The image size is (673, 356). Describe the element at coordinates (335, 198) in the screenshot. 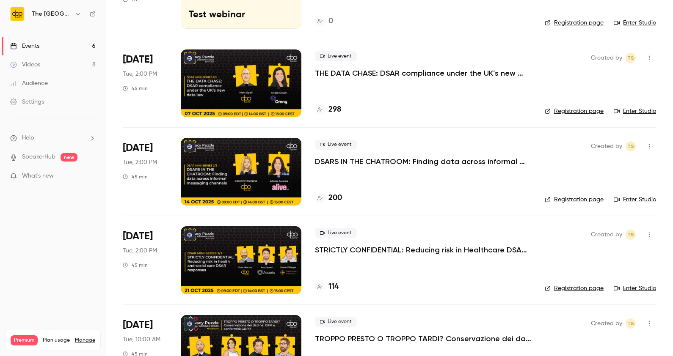

I see `h4: 200` at that location.